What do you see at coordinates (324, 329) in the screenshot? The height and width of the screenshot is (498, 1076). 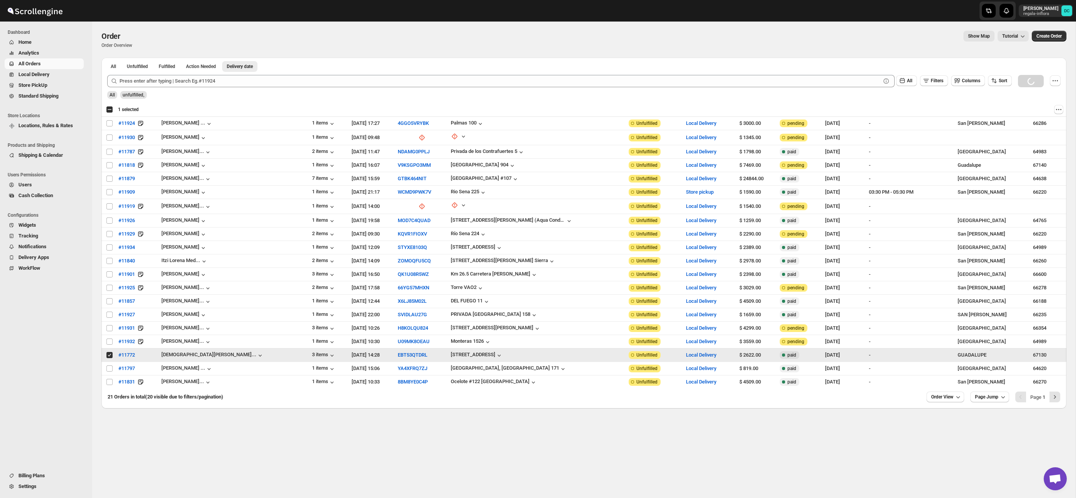 I see `button: 3 items` at bounding box center [324, 329].